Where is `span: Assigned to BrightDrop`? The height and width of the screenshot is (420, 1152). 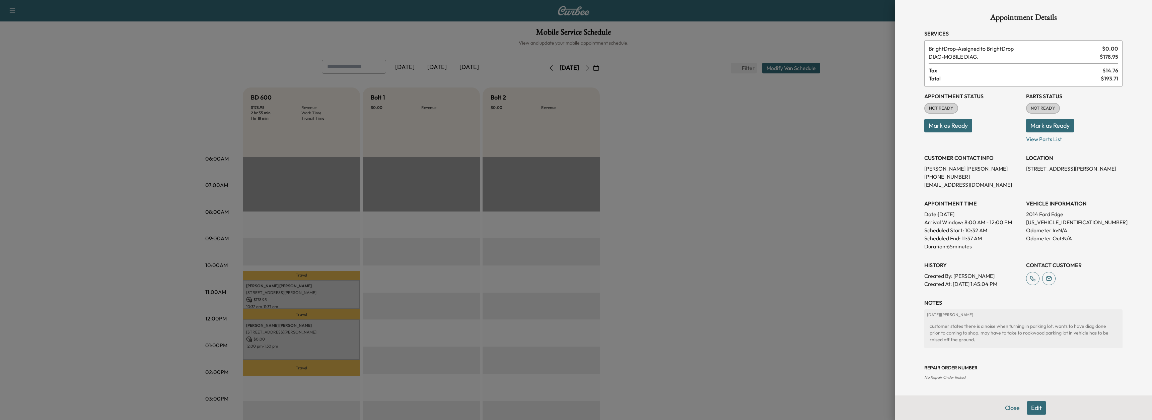 span: Assigned to BrightDrop is located at coordinates (1014, 49).